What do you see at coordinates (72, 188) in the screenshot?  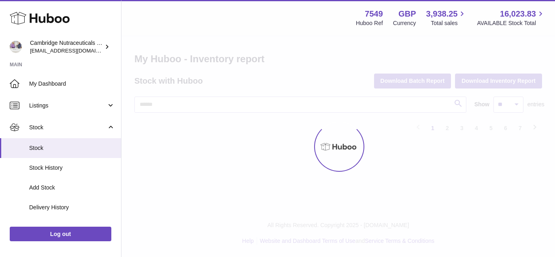 I see `span: Add Stock` at bounding box center [72, 188].